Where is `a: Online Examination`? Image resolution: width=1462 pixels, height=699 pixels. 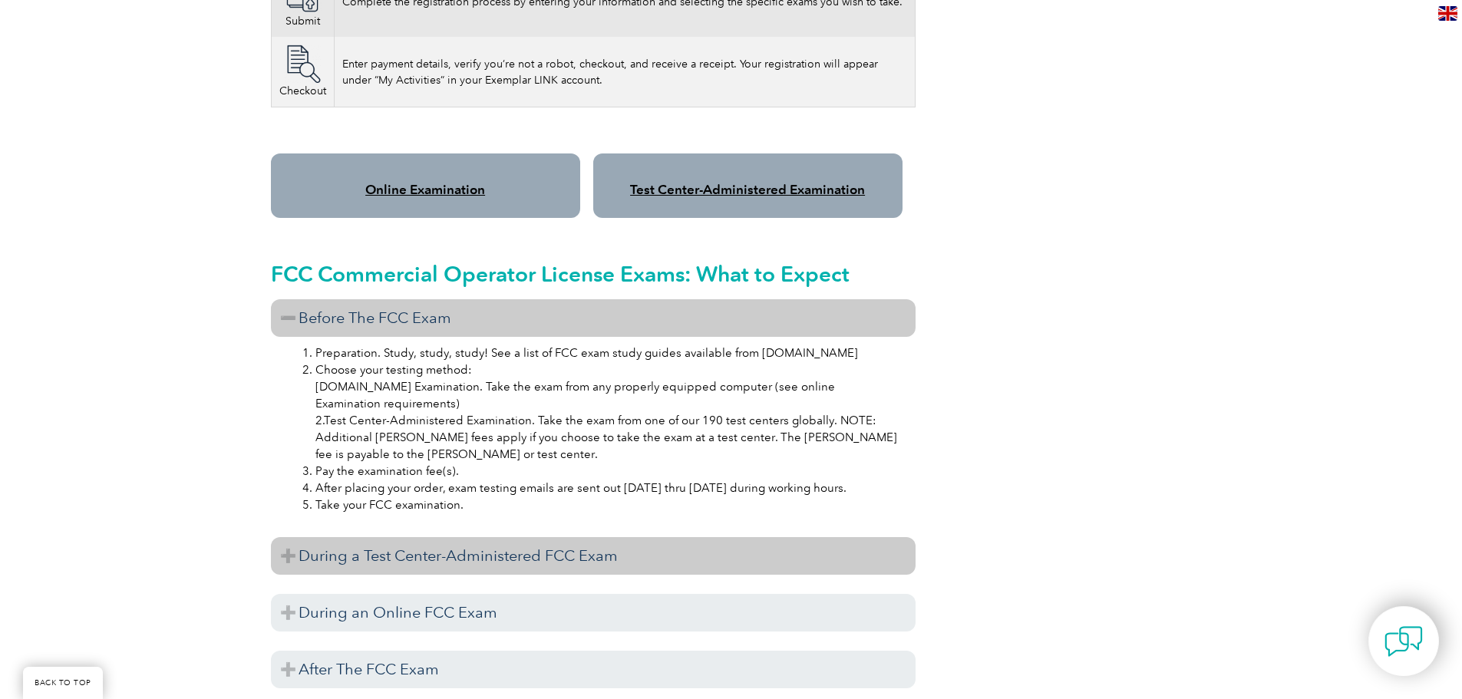
a: Online Examination is located at coordinates (425, 190).